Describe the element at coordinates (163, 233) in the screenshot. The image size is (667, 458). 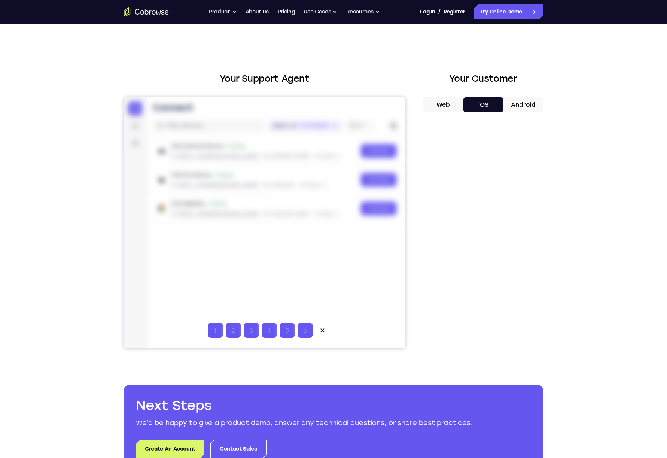
I see `input: Code entry digit 5` at that location.